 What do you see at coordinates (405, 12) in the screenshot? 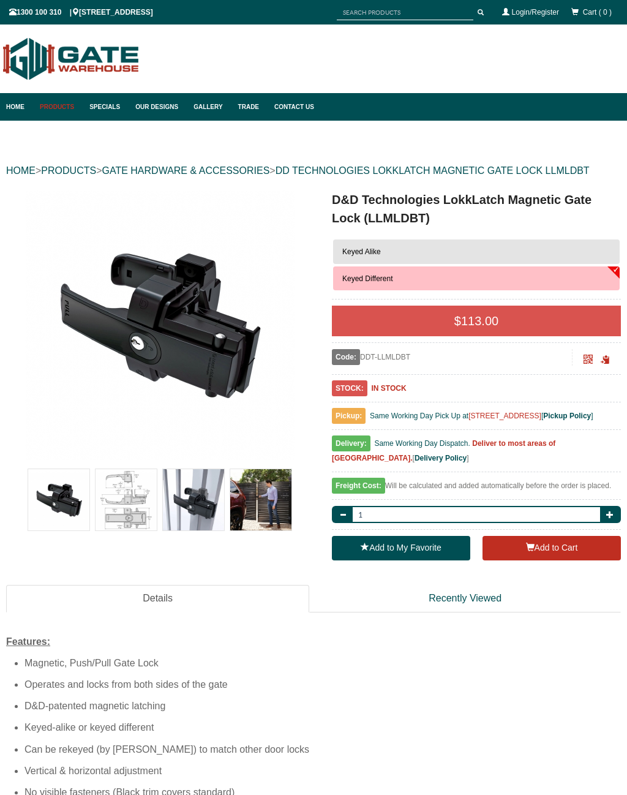
I see `input: SEARCH PRODUCTS` at bounding box center [405, 12].